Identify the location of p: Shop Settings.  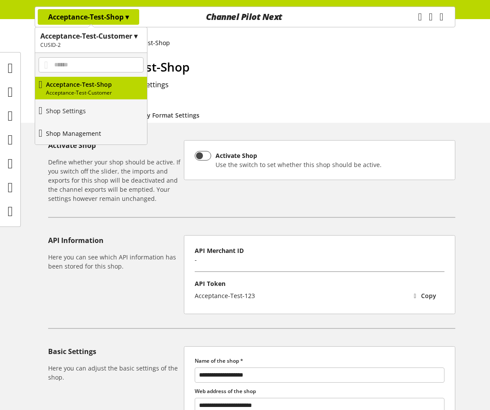
(66, 111).